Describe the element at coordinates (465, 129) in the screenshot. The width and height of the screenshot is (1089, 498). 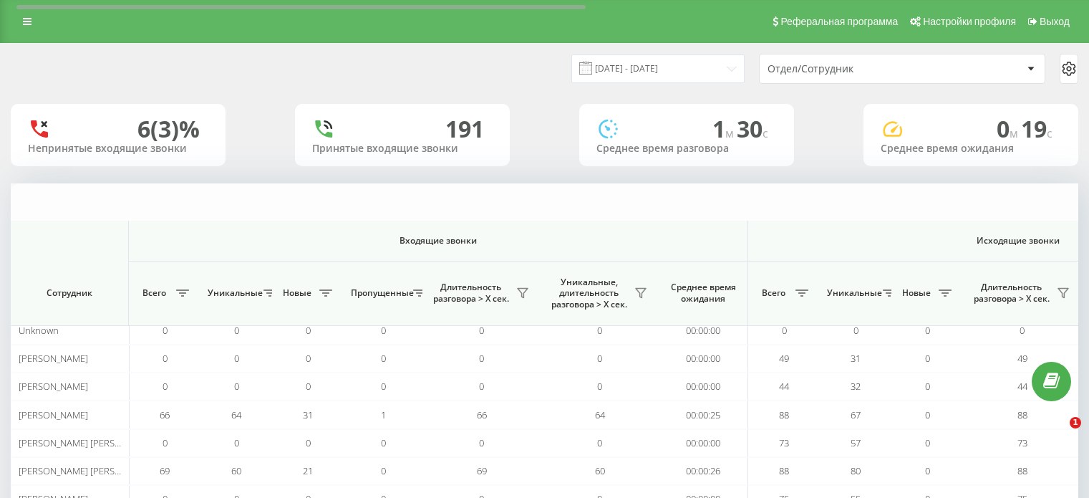
I see `div: 191` at that location.